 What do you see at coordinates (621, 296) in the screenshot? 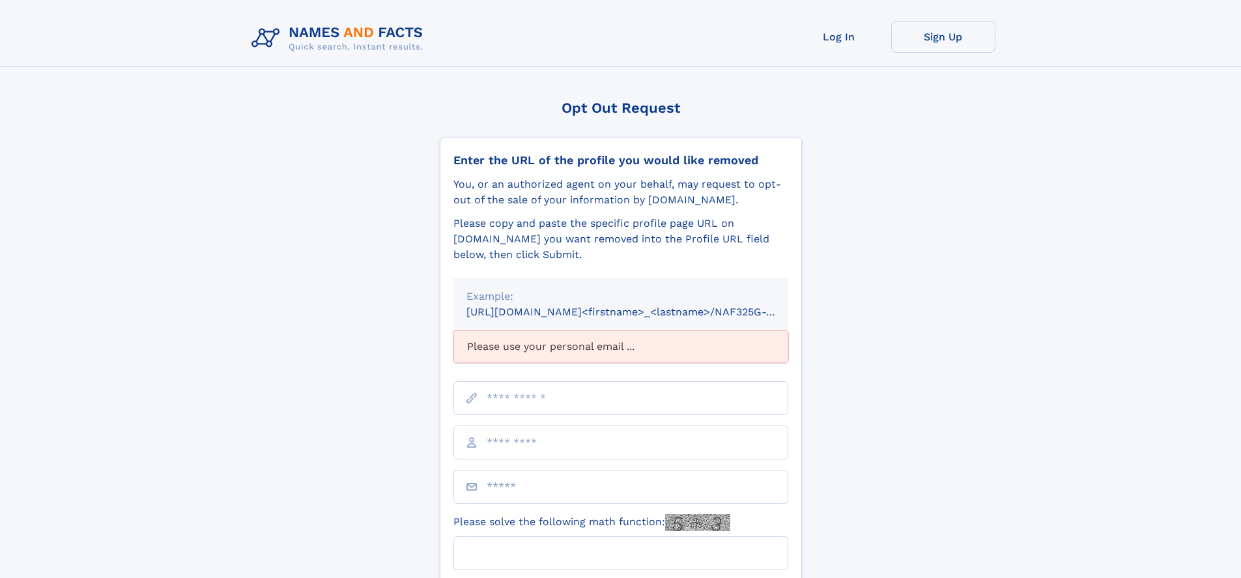
I see `div: Example:` at bounding box center [621, 296].